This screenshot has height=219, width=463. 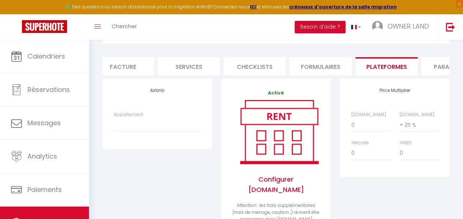 What do you see at coordinates (123, 66) in the screenshot?
I see `li: Facture` at bounding box center [123, 66].